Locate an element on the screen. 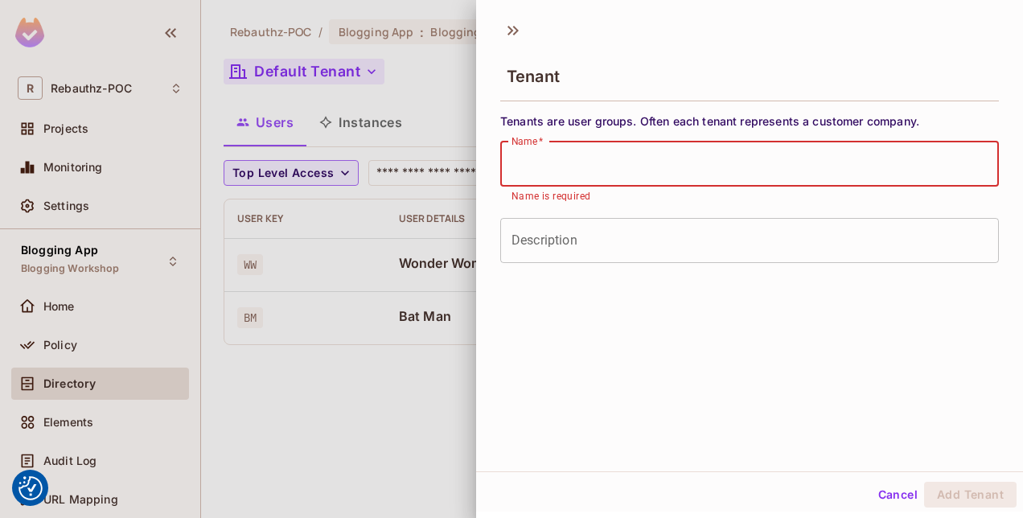 The width and height of the screenshot is (1023, 518). label: Name is located at coordinates (528, 141).